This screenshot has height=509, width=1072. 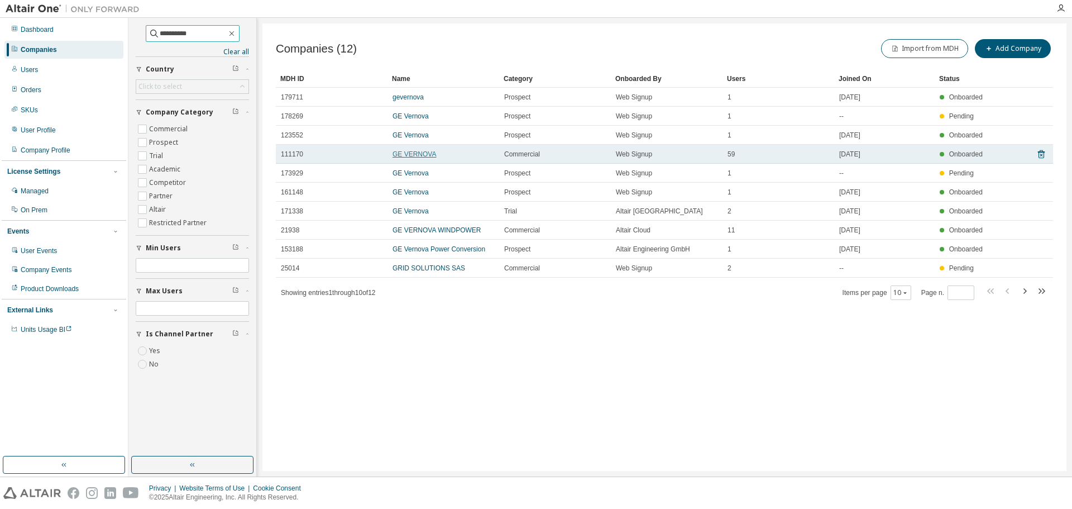 What do you see at coordinates (290, 230) in the screenshot?
I see `span: 21938` at bounding box center [290, 230].